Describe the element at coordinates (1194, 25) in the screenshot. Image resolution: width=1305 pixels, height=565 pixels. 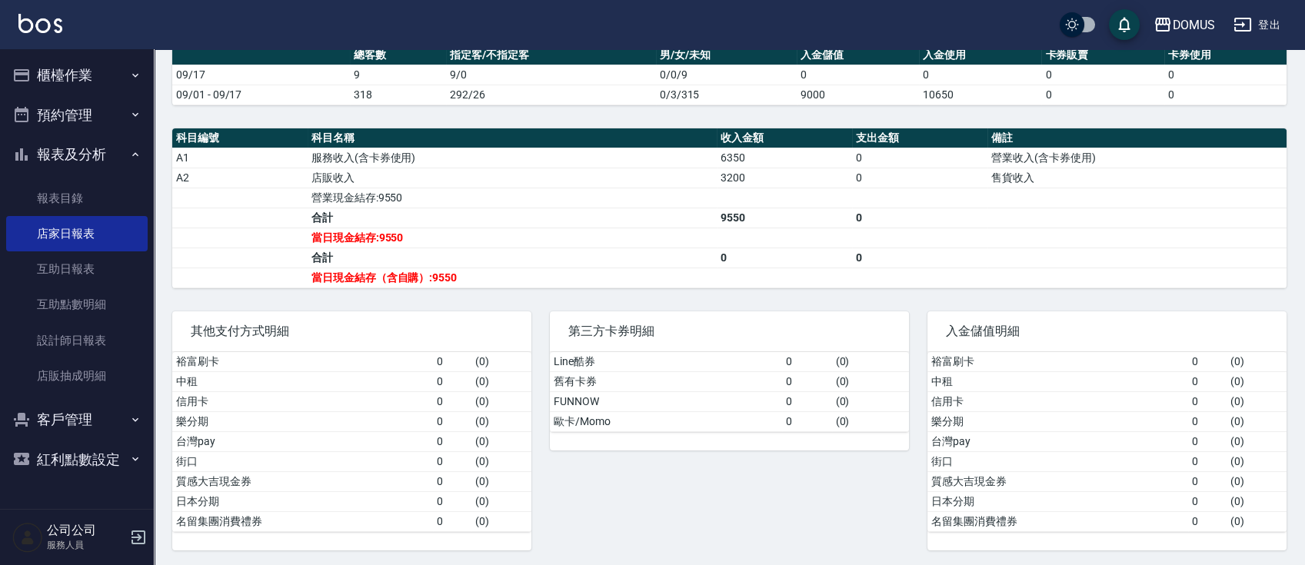
I see `div: DOMUS` at that location.